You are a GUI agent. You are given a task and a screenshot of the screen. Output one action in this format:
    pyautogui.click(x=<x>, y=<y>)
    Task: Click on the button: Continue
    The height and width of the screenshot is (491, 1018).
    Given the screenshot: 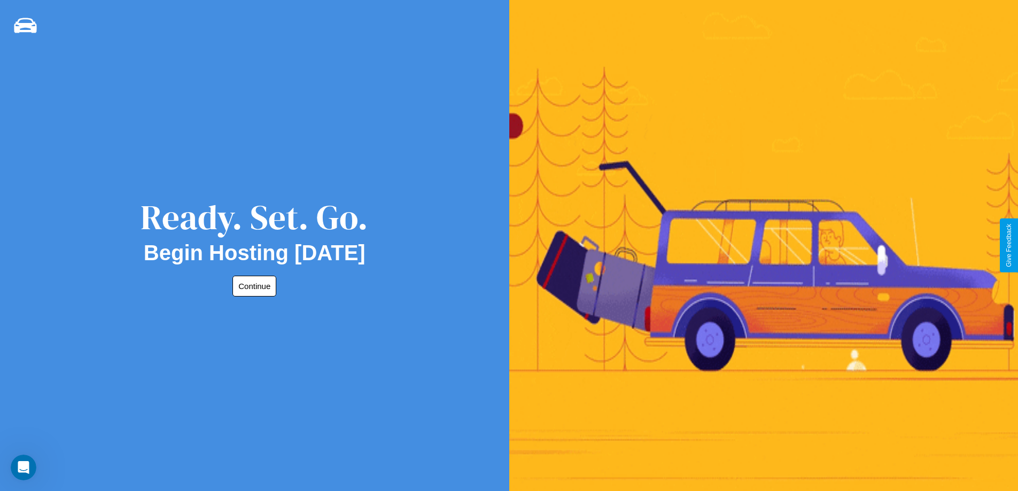 What is the action you would take?
    pyautogui.click(x=254, y=286)
    